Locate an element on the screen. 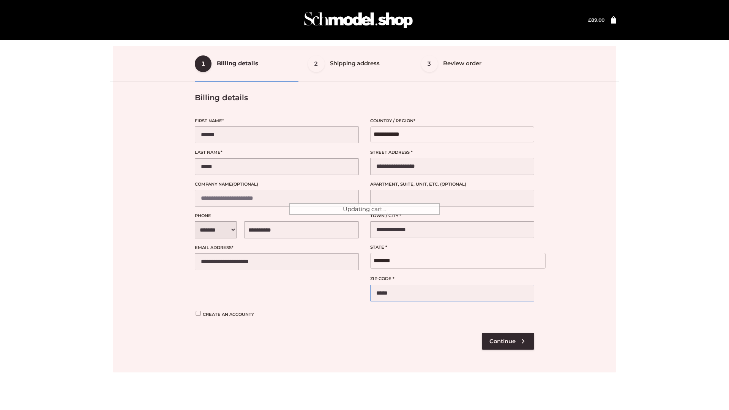  bdi: 89.00 is located at coordinates (596, 20).